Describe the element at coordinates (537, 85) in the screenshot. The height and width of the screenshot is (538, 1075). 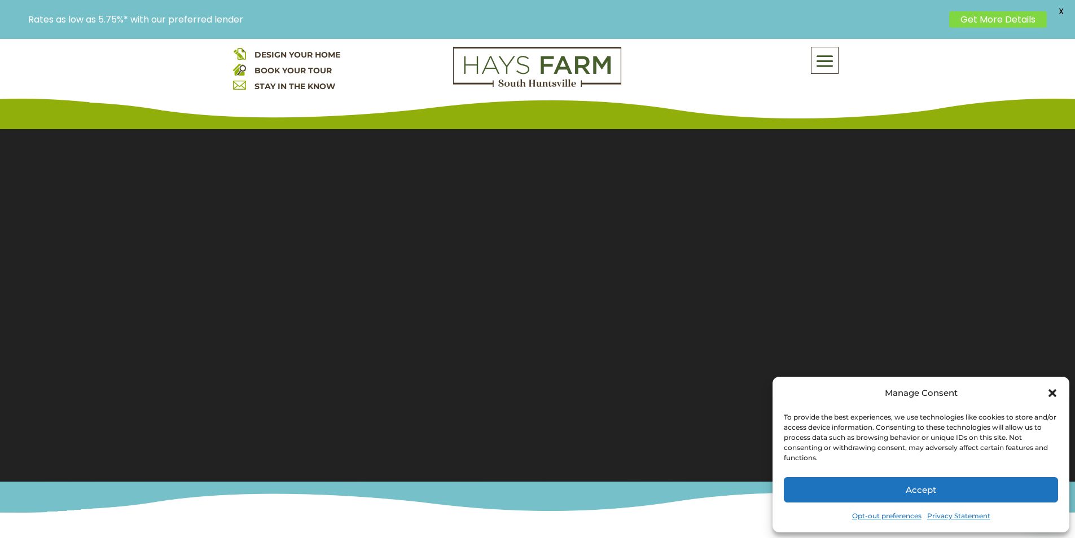
I see `a: hays farm homes huntsville development` at that location.